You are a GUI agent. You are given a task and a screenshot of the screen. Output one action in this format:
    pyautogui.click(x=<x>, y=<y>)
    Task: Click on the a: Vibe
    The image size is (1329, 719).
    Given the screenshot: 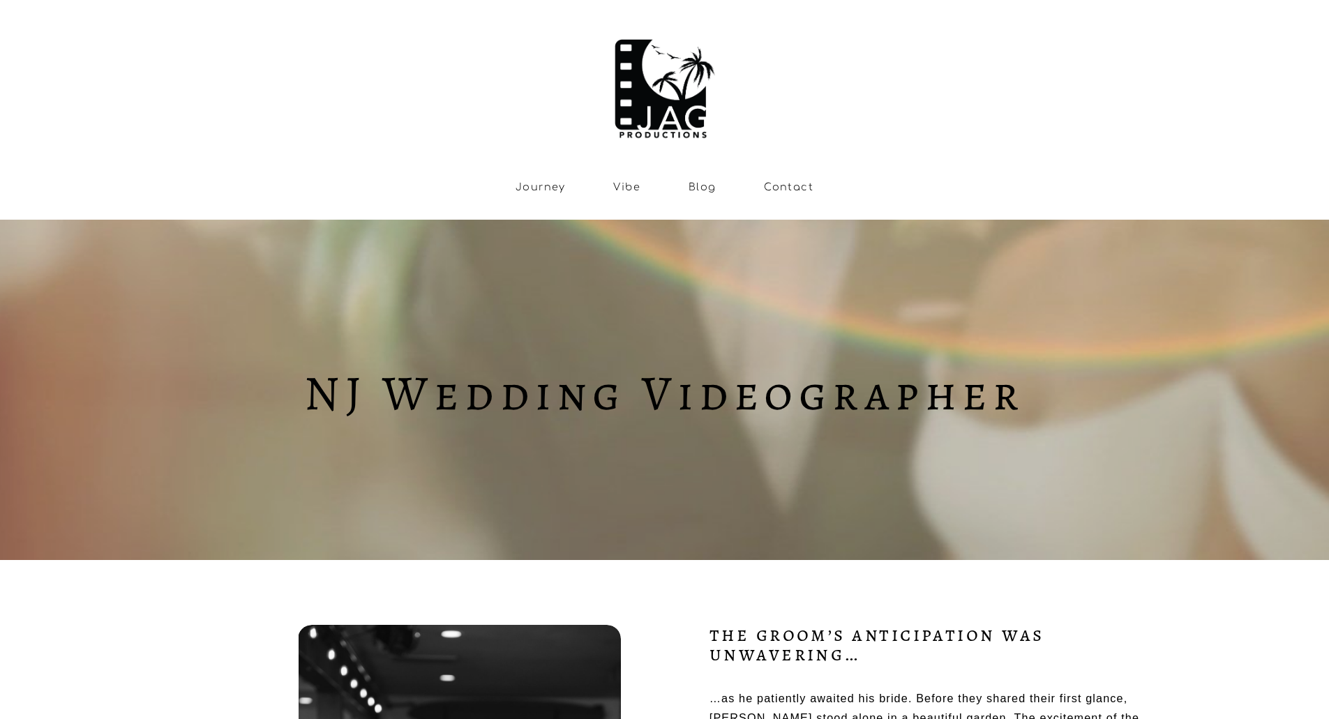 What is the action you would take?
    pyautogui.click(x=627, y=187)
    